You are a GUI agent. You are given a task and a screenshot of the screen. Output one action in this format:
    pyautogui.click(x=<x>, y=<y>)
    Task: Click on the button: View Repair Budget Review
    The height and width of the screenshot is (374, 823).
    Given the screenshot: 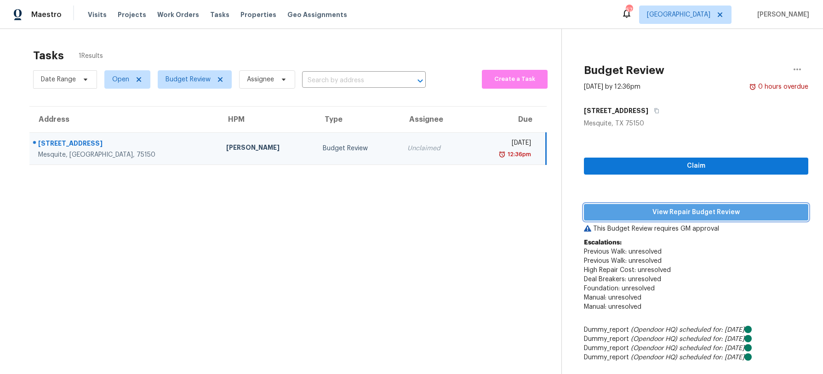 What is the action you would take?
    pyautogui.click(x=696, y=213)
    